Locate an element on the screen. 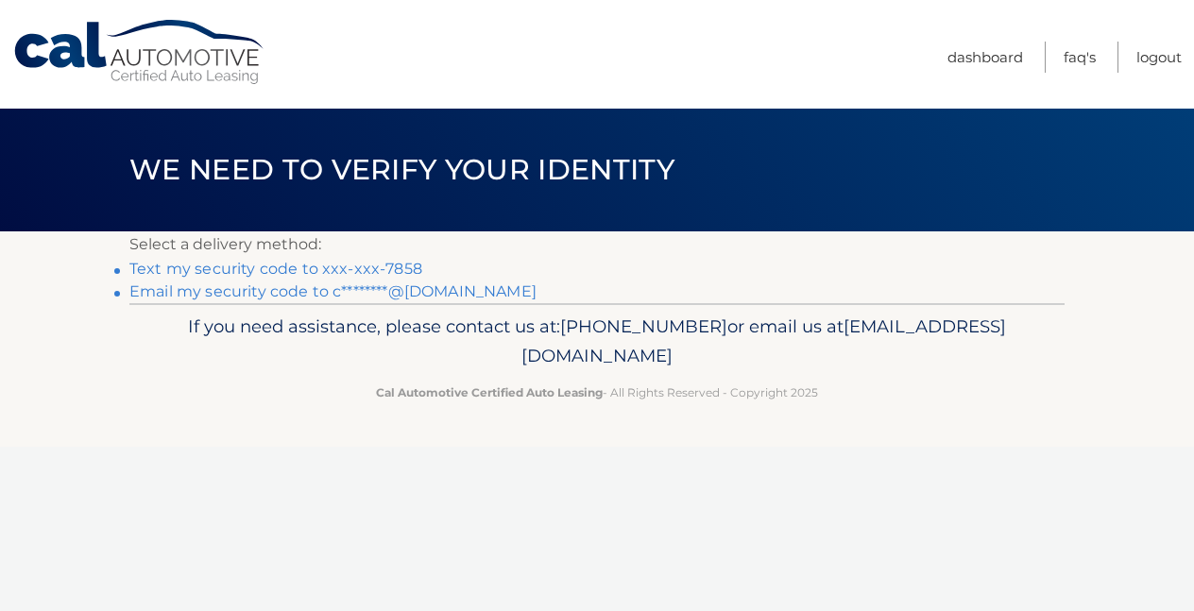 The width and height of the screenshot is (1194, 611). a: Dashboard is located at coordinates (985, 57).